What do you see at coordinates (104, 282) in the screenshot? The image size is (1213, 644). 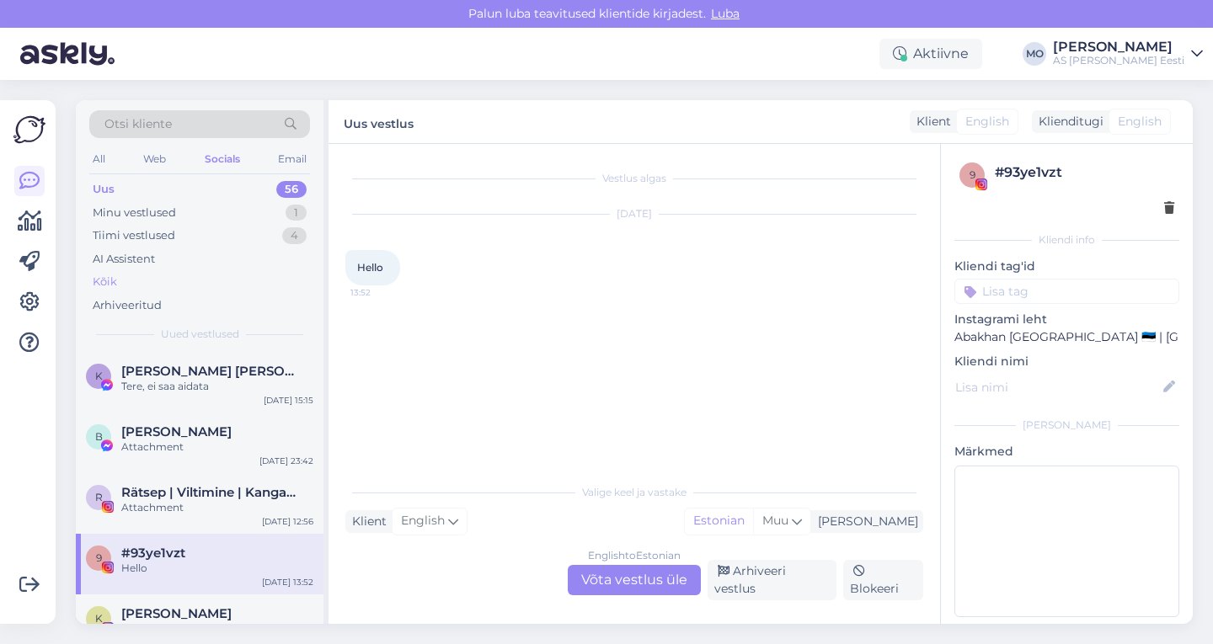 I see `div: Kõik` at bounding box center [104, 282].